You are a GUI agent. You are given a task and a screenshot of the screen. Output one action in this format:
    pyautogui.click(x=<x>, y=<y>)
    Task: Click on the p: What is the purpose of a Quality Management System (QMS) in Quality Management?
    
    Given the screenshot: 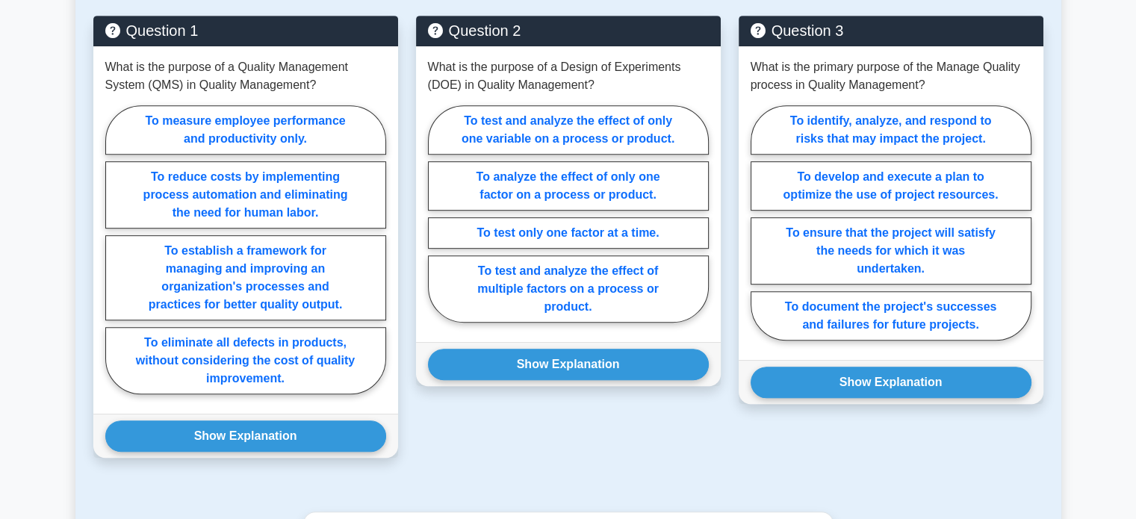 What is the action you would take?
    pyautogui.click(x=246, y=76)
    